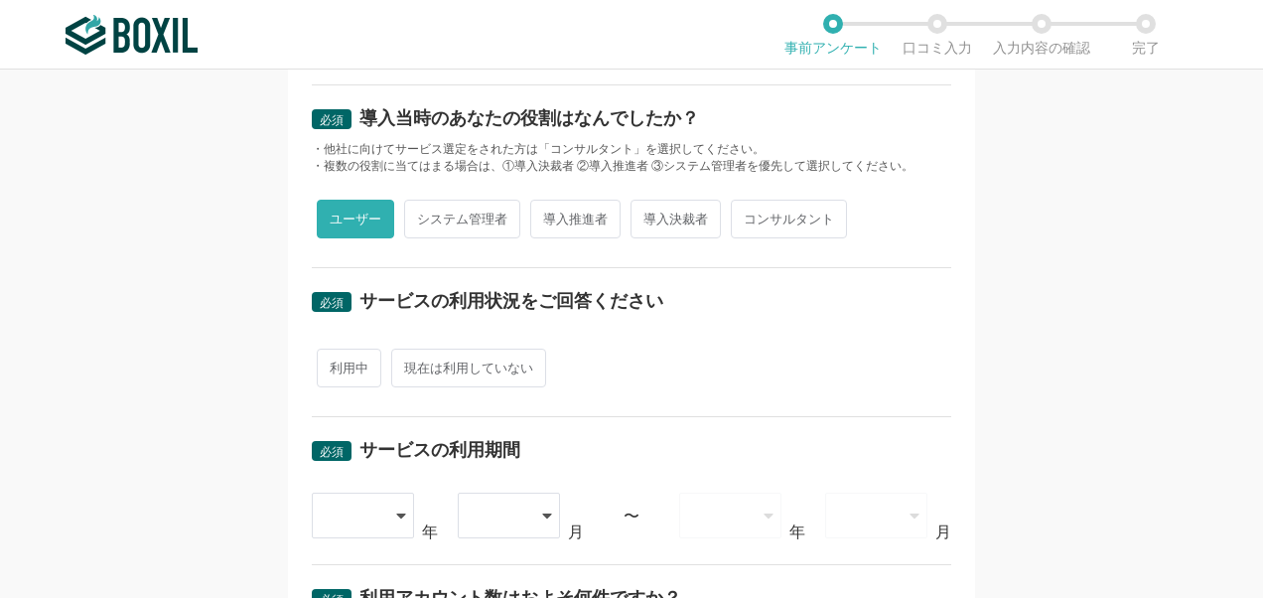 This screenshot has height=598, width=1263. What do you see at coordinates (936, 35) in the screenshot?
I see `li: 口コミ入力` at bounding box center [936, 35].